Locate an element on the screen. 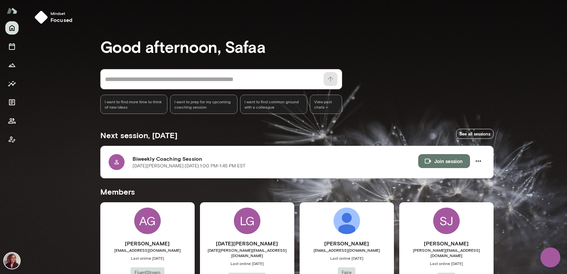  span: Mindset is located at coordinates (61, 13).